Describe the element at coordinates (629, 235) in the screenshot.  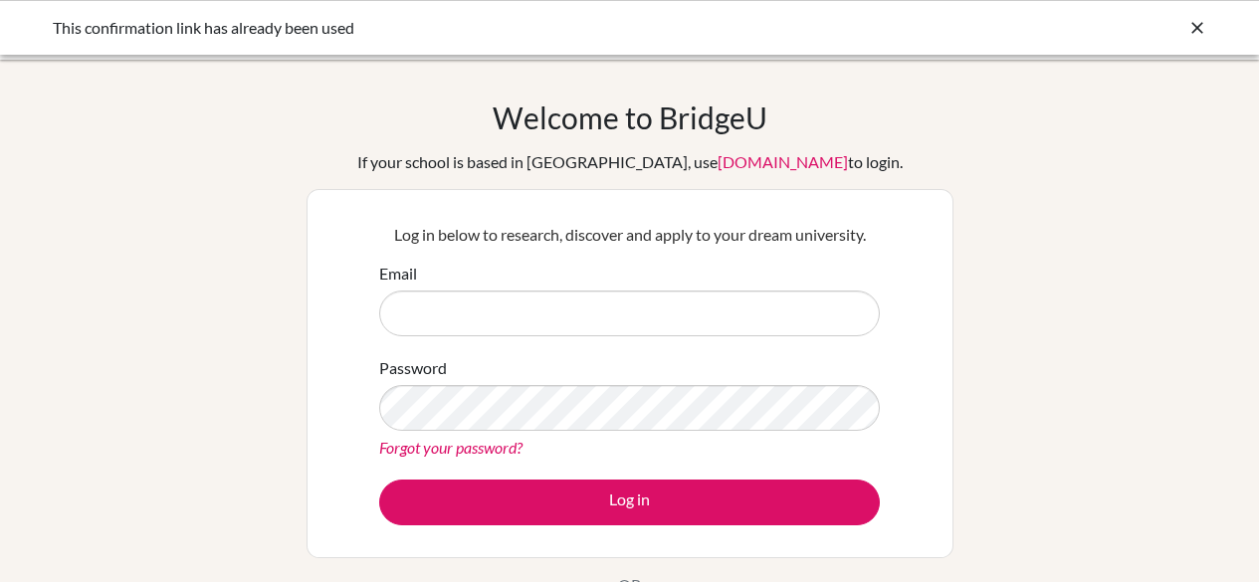
I see `p: Log in below to research, discover and apply to your dream university.` at that location.